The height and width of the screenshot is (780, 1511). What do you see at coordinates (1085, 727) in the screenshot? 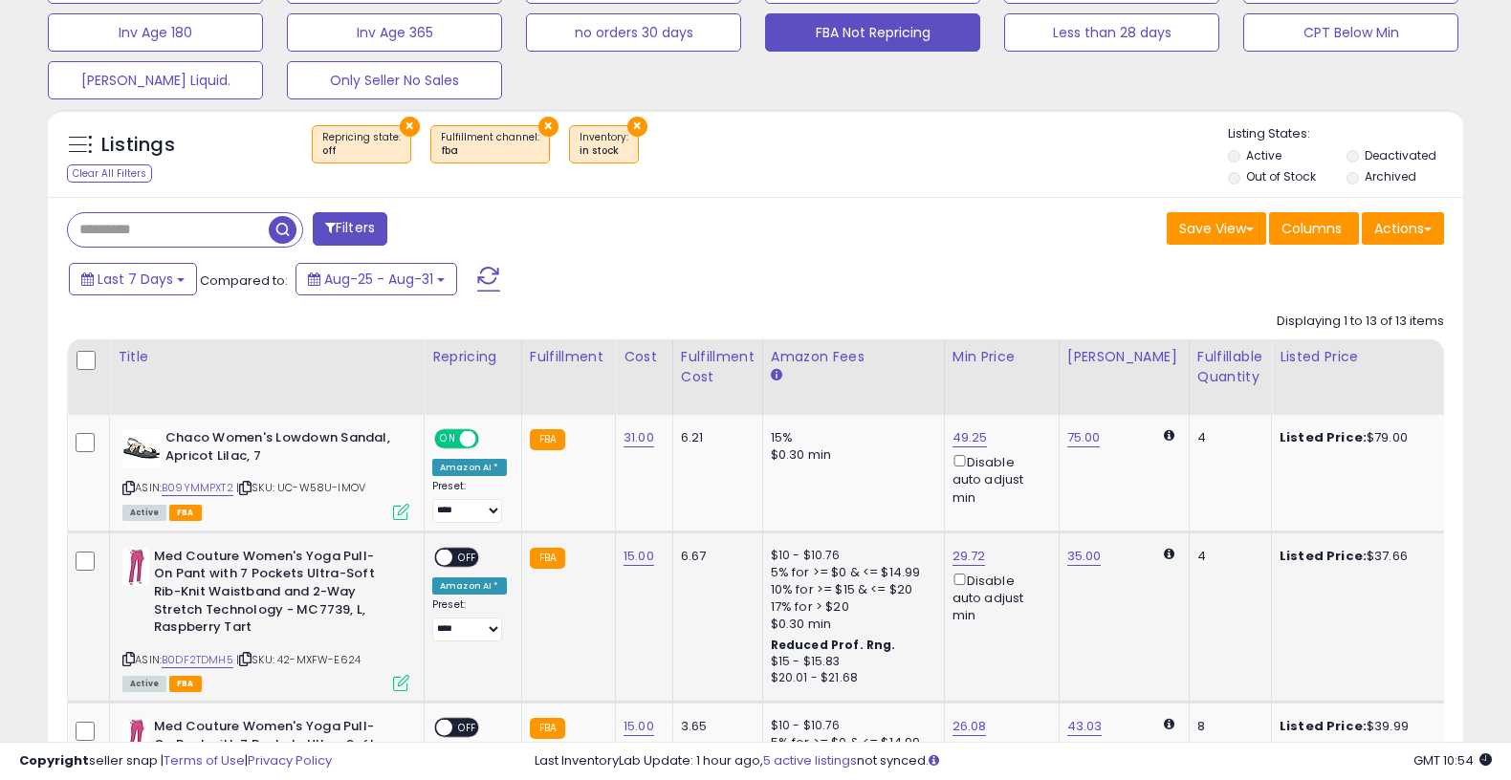
I see `a: 43.03` at bounding box center [1085, 727].